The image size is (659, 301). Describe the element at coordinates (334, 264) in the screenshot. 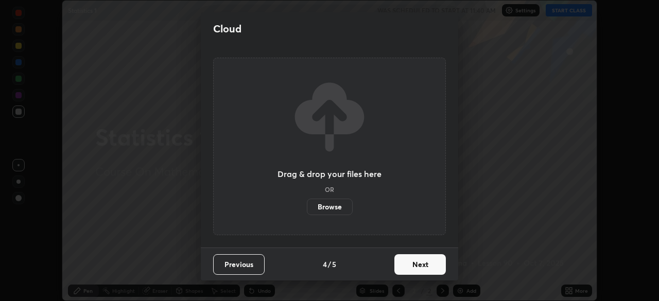

I see `h4: 5` at that location.